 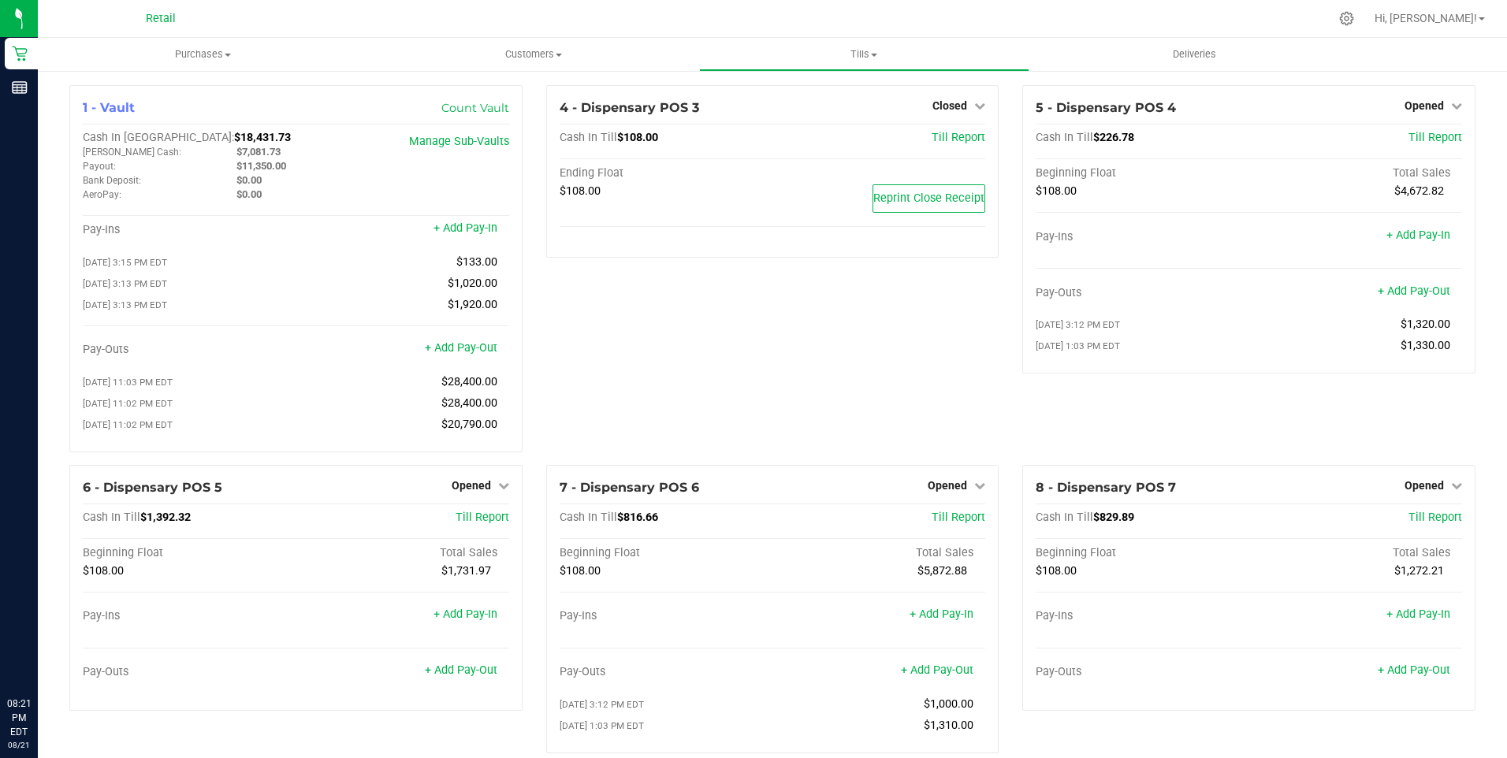 What do you see at coordinates (469, 424) in the screenshot?
I see `span: $20,790.00` at bounding box center [469, 424].